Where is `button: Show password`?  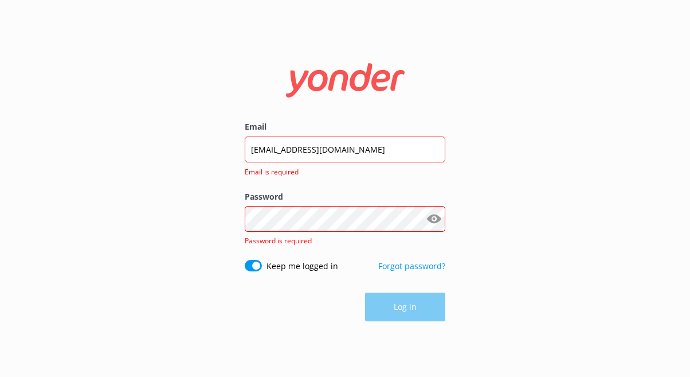
button: Show password is located at coordinates (434, 219).